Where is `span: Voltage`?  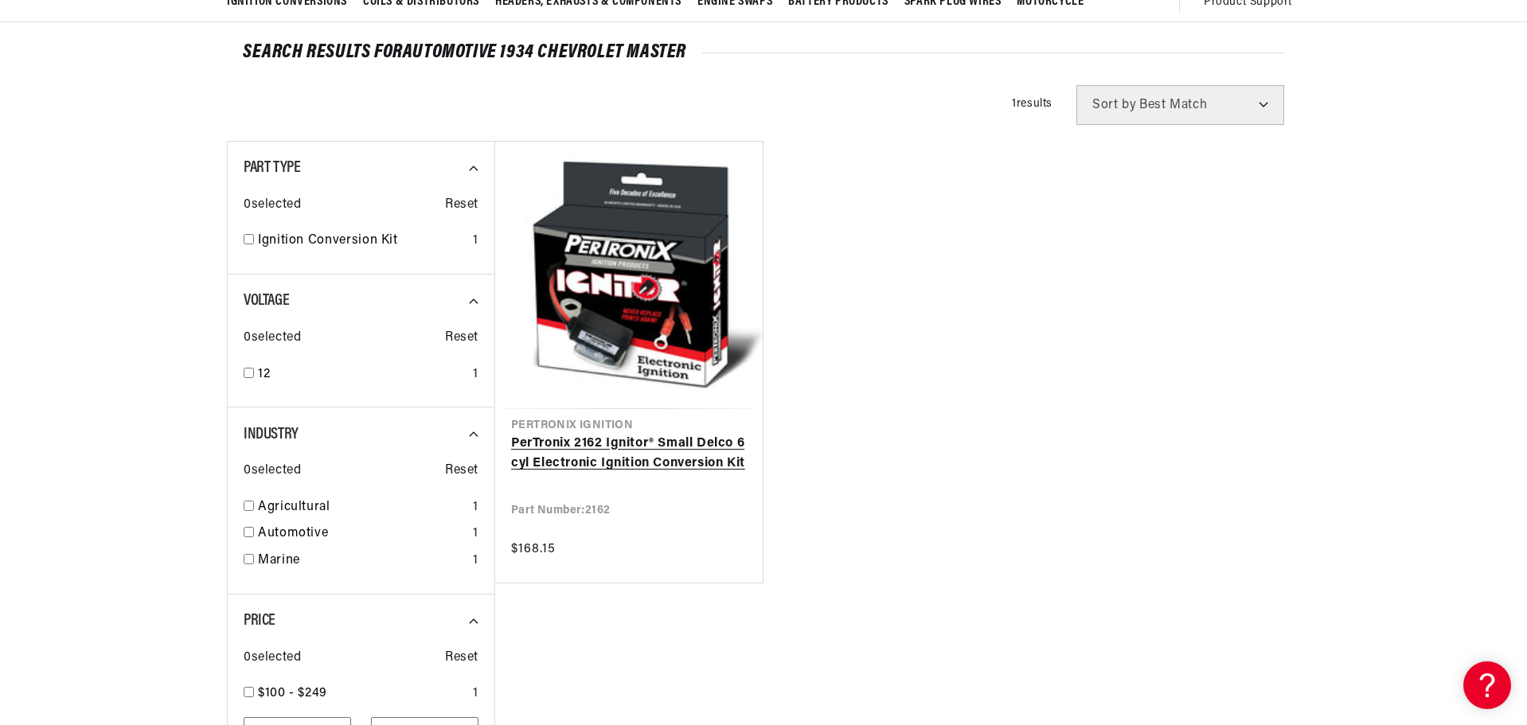
span: Voltage is located at coordinates (266, 301).